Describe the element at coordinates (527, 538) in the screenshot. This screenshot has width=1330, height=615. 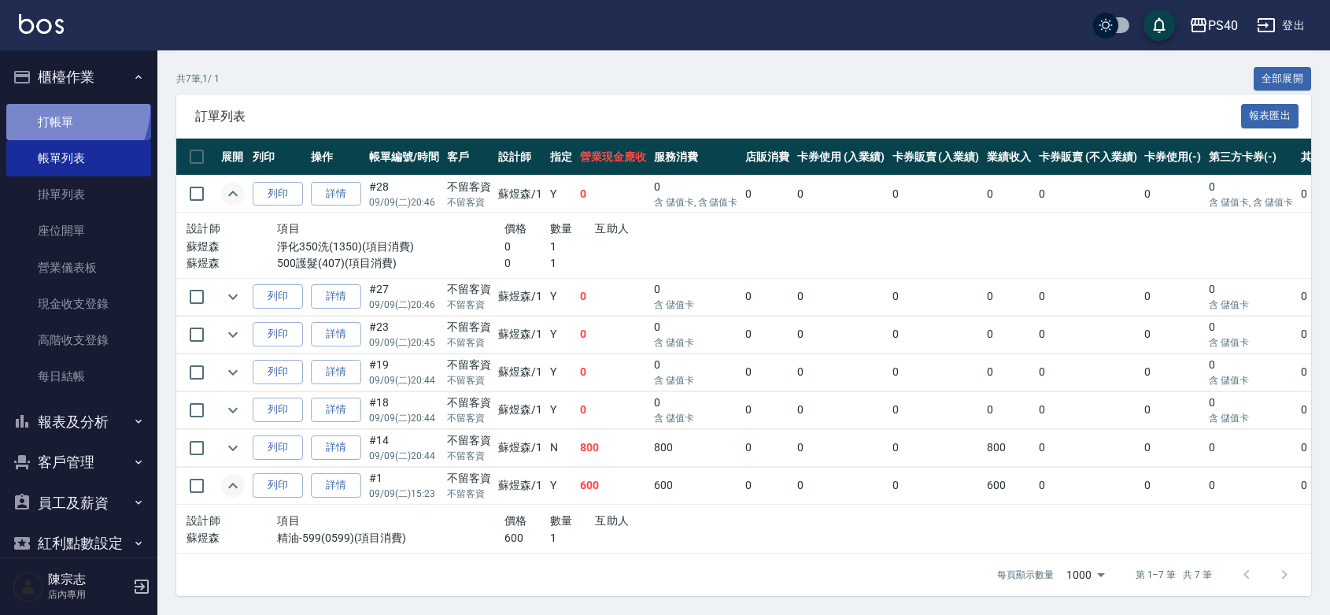
I see `p: 600` at that location.